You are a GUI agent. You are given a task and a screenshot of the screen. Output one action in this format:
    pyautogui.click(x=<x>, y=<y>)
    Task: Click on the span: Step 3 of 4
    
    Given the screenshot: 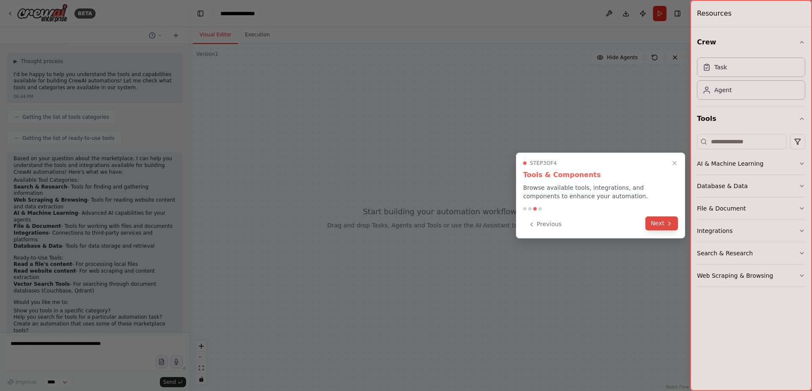 What is the action you would take?
    pyautogui.click(x=543, y=163)
    